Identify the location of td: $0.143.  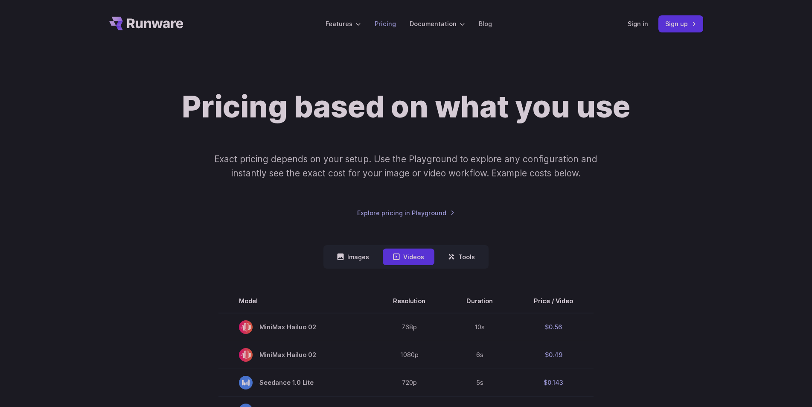
(553, 382).